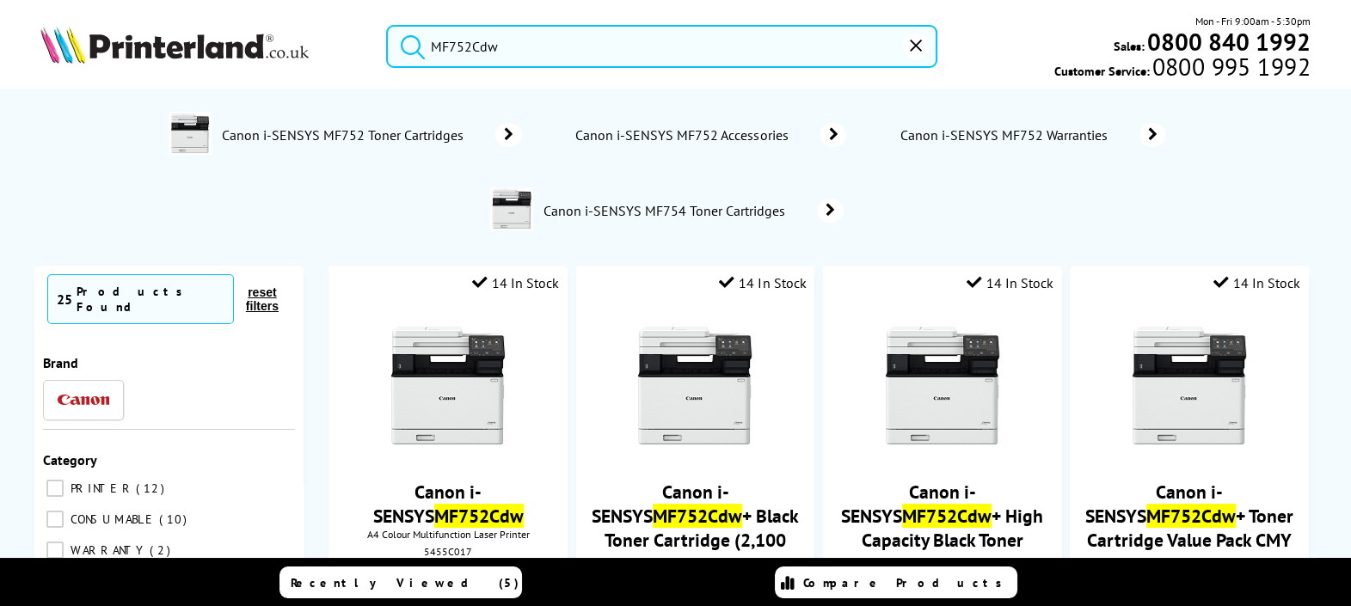 This screenshot has height=606, width=1351. I want to click on a: Canon i-SENSYSMF752Cdw+ High Capacity Black Toner Cartridge (7,600 Pages), so click(941, 528).